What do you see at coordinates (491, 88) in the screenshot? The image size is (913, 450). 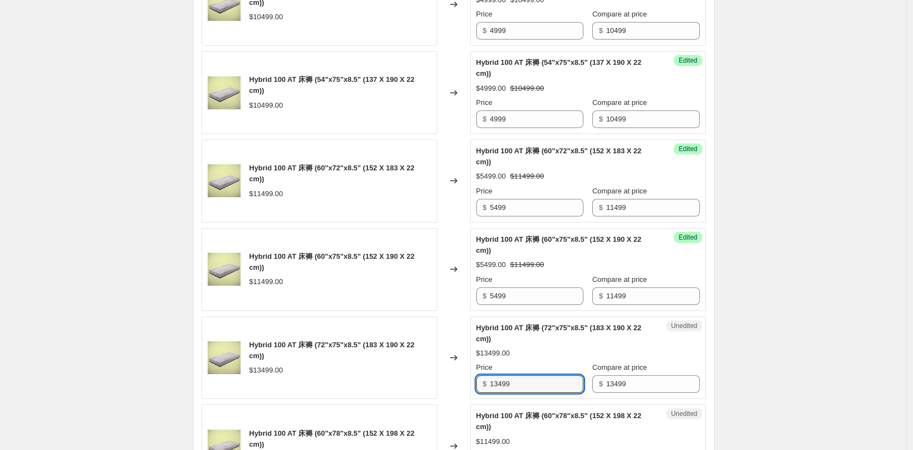 I see `div: $4999.00` at bounding box center [491, 88].